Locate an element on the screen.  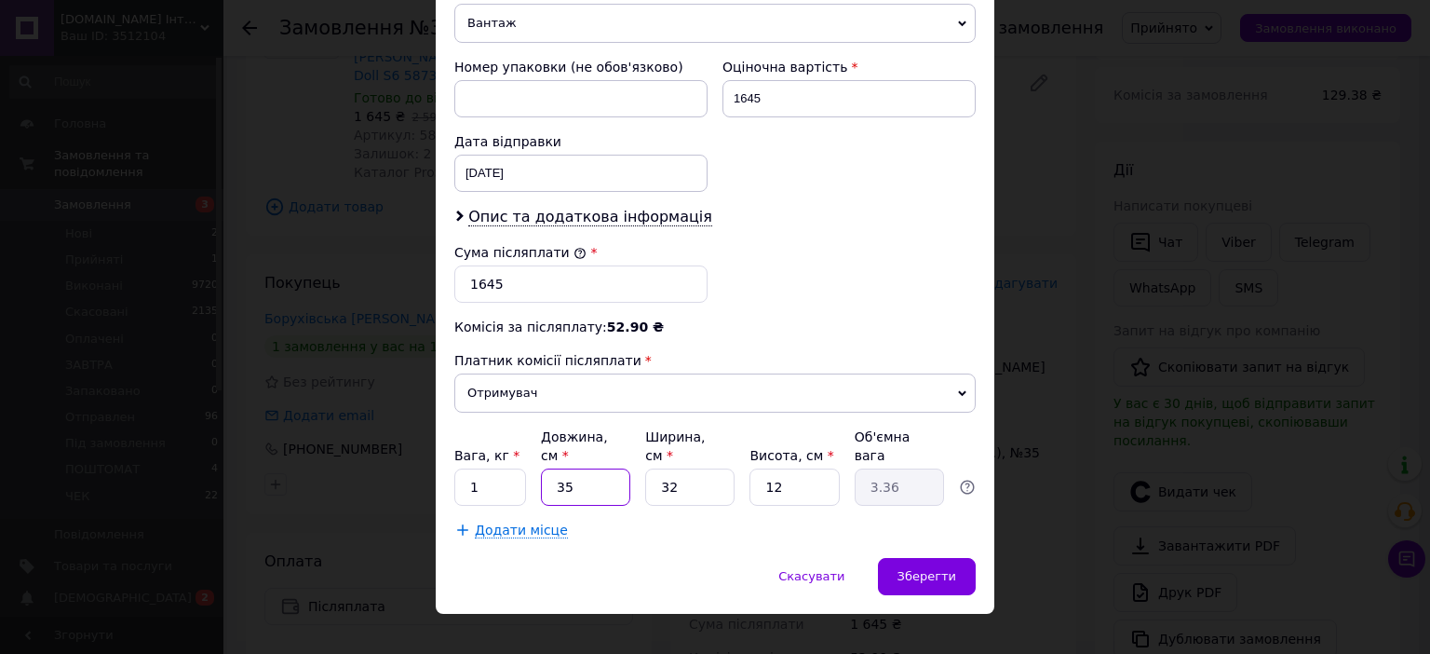
span: Зберегти is located at coordinates (927, 575).